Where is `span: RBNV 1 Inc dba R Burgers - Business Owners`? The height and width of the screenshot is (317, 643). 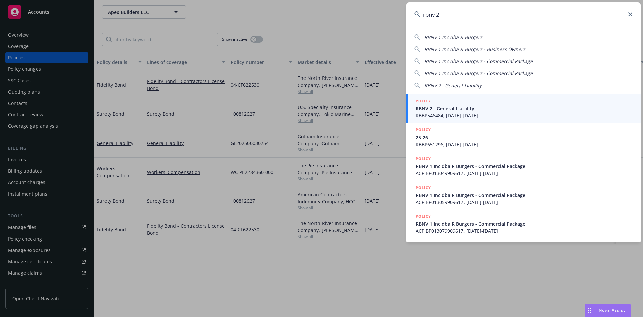
span: RBNV 1 Inc dba R Burgers - Business Owners is located at coordinates (475, 49).